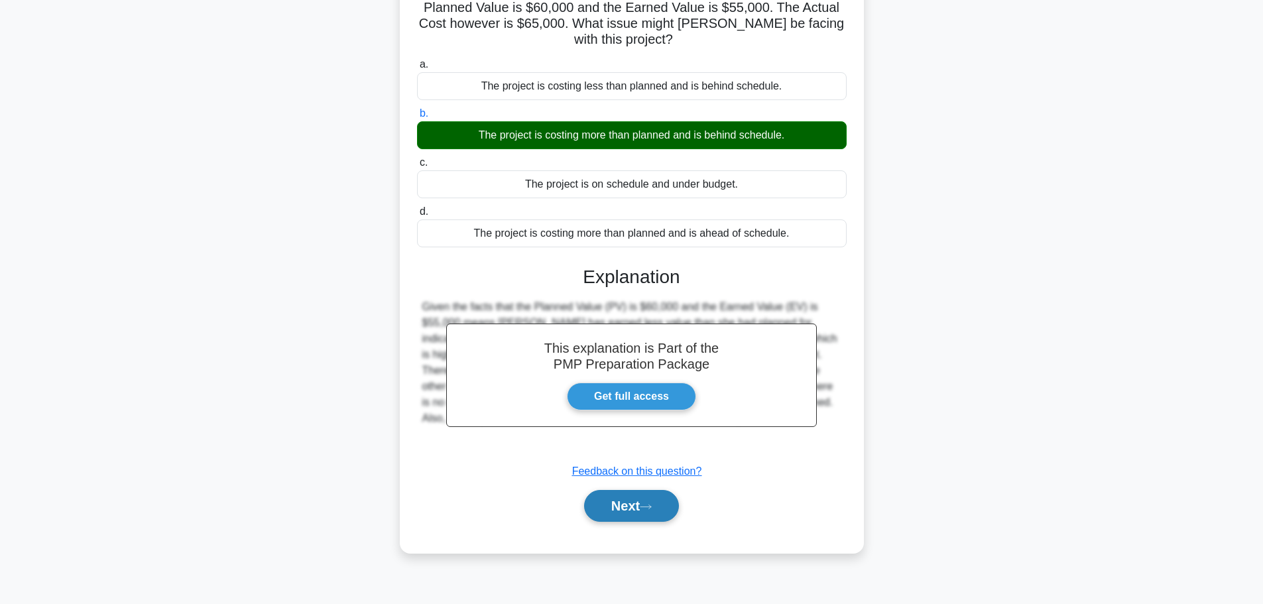 This screenshot has width=1263, height=604. What do you see at coordinates (424, 211) in the screenshot?
I see `span: d.` at bounding box center [424, 211].